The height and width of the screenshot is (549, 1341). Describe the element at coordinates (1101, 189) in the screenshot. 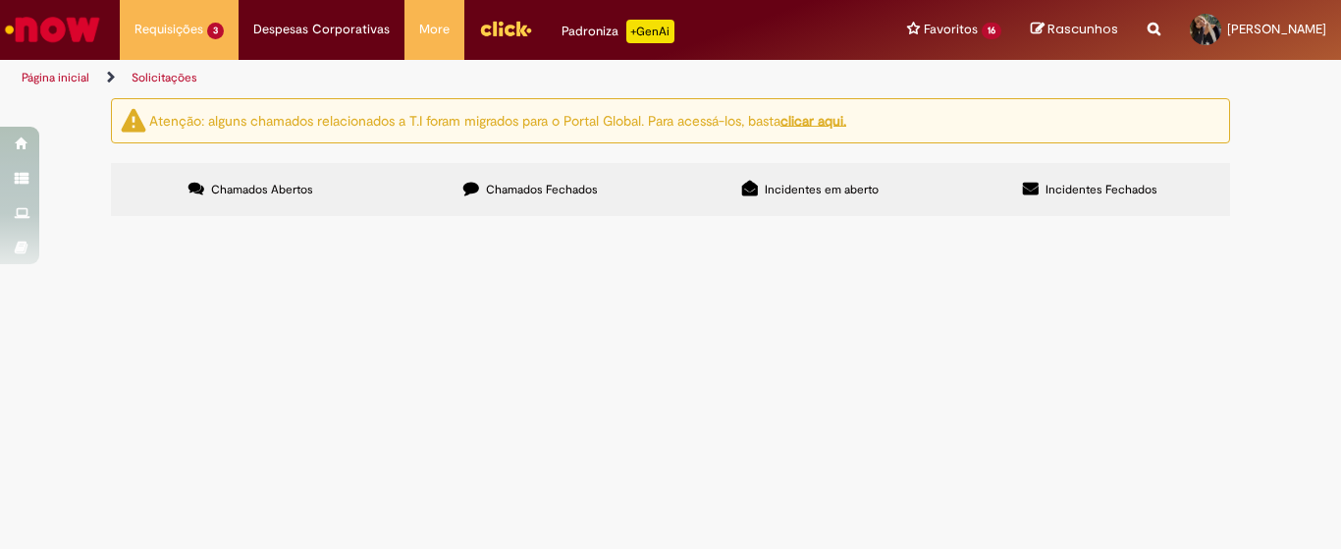

I see `span: Incidentes Fechados` at that location.